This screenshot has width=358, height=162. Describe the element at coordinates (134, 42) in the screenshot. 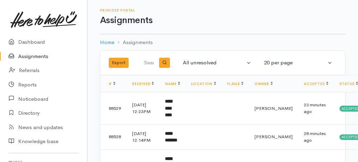

I see `li: Assignments` at that location.